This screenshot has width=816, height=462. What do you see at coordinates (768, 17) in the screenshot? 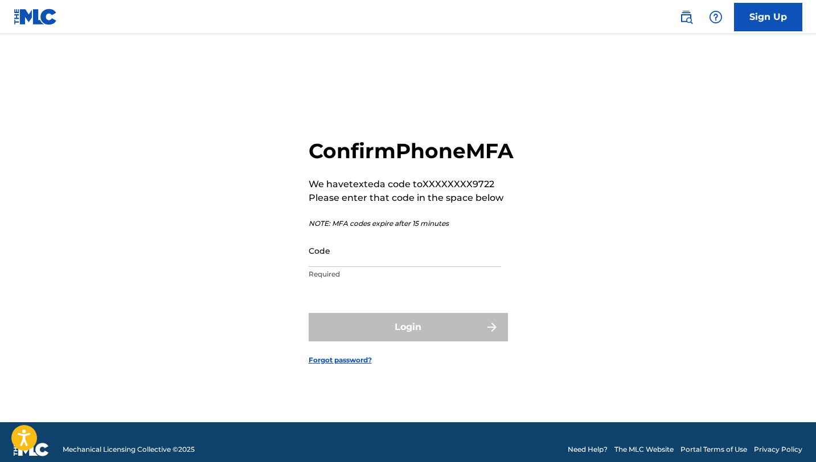
I see `a: Sign Up` at bounding box center [768, 17].